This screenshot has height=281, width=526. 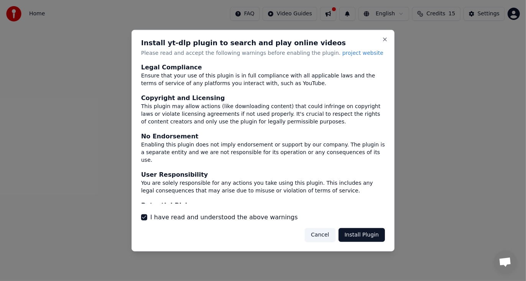 What do you see at coordinates (263, 175) in the screenshot?
I see `div: User Responsibility` at bounding box center [263, 175].